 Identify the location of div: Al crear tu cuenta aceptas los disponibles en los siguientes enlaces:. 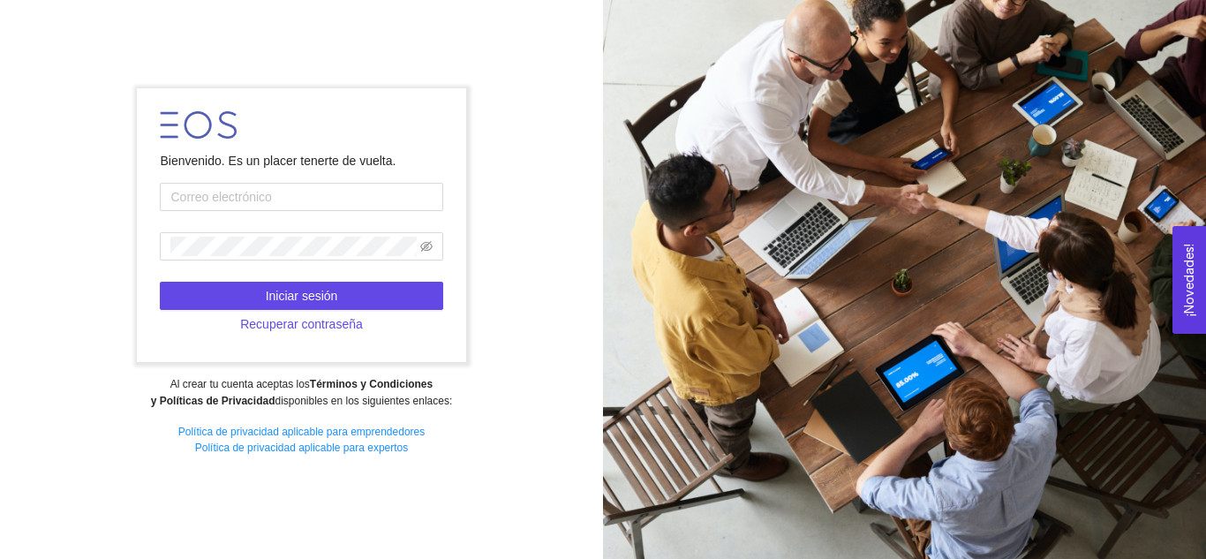
(301, 393).